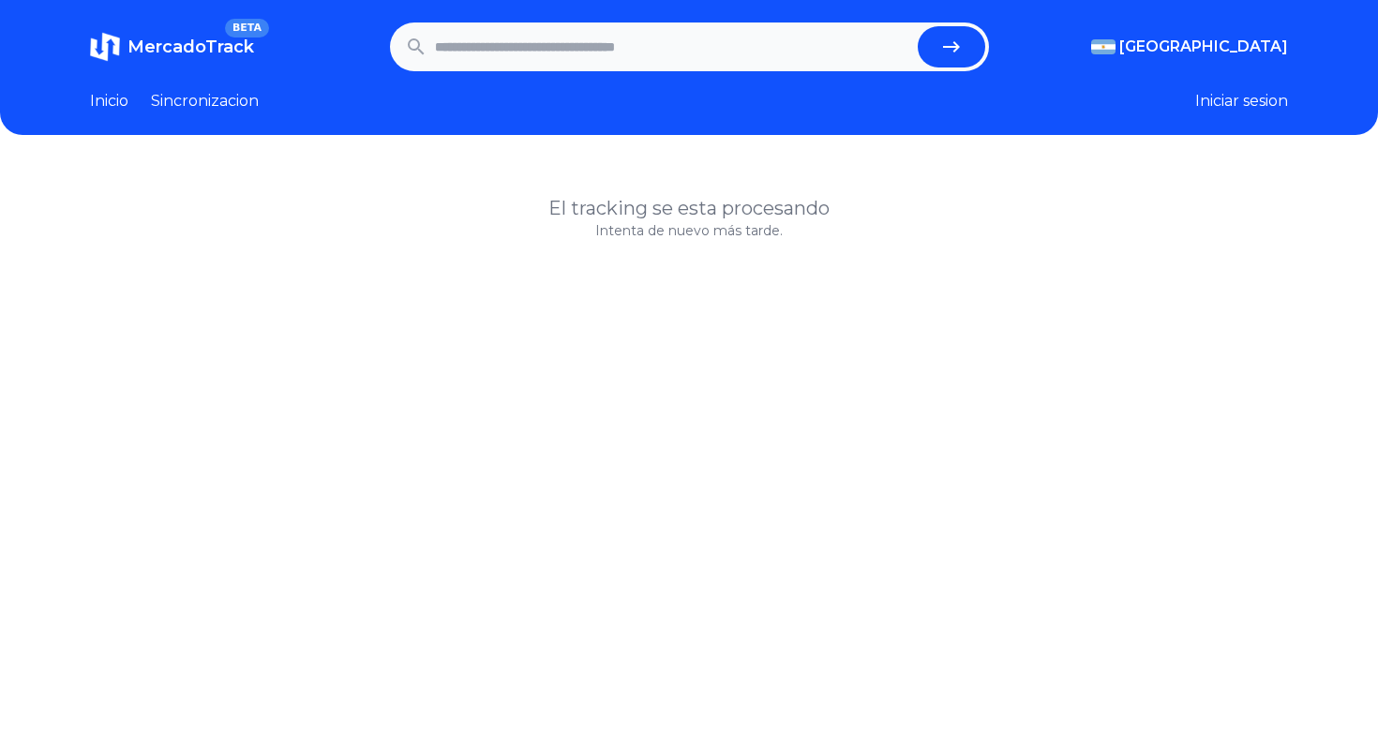 The image size is (1378, 748). What do you see at coordinates (246, 28) in the screenshot?
I see `span: BETA` at bounding box center [246, 28].